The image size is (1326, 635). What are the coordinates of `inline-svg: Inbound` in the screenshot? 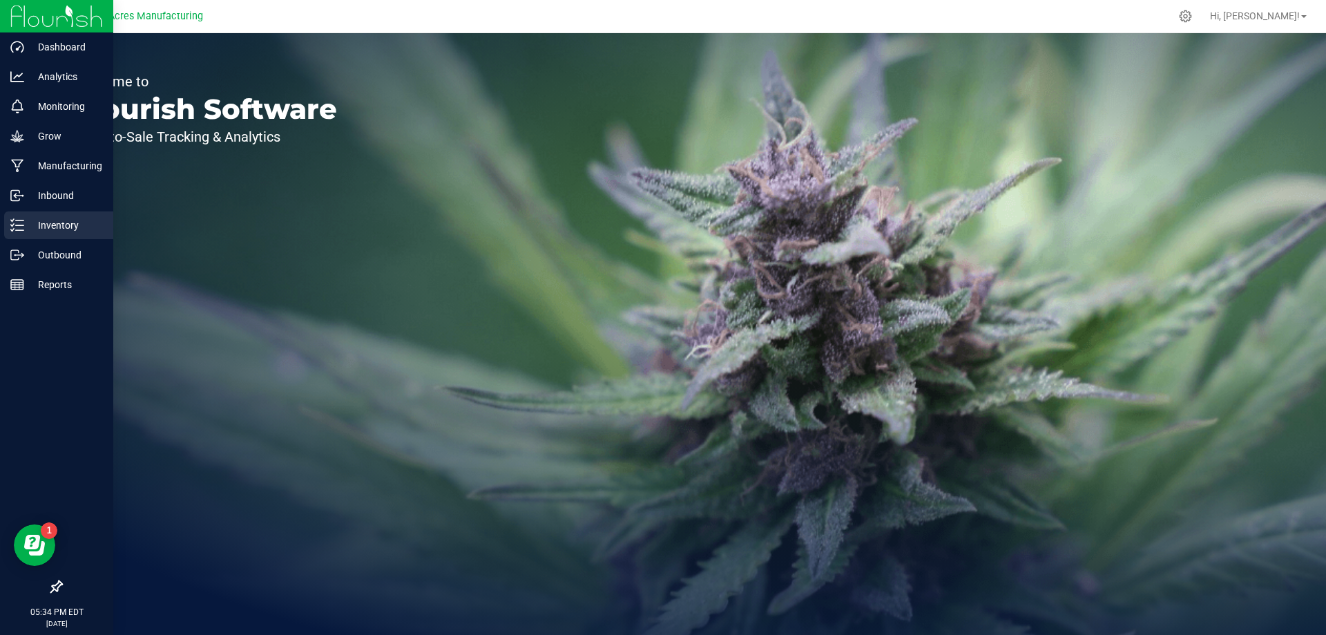 It's located at (17, 196).